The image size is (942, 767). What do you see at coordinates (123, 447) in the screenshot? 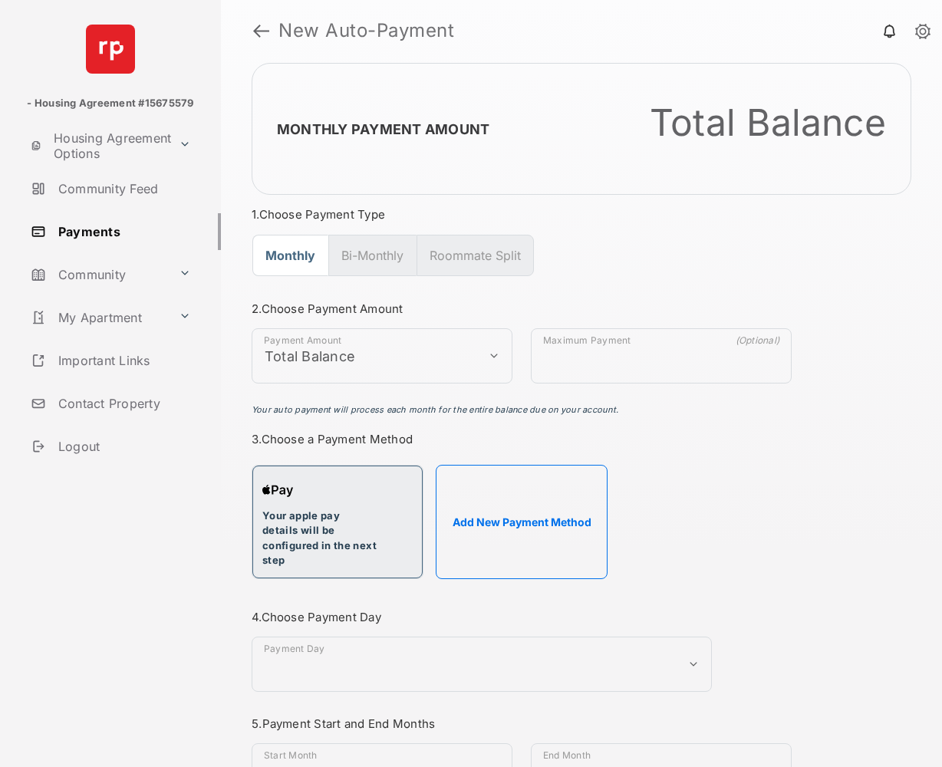
I see `a: Logout` at bounding box center [123, 447].